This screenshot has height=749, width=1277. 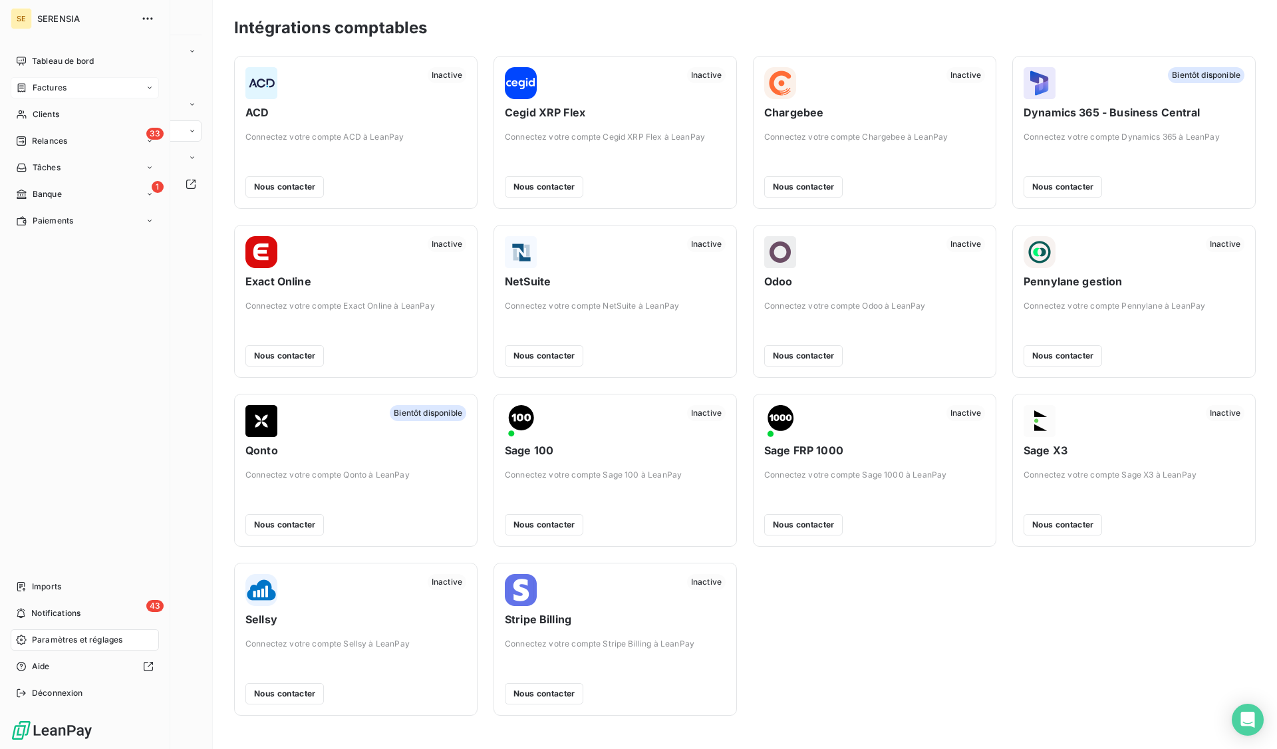 I want to click on span: Sage 100, so click(x=615, y=450).